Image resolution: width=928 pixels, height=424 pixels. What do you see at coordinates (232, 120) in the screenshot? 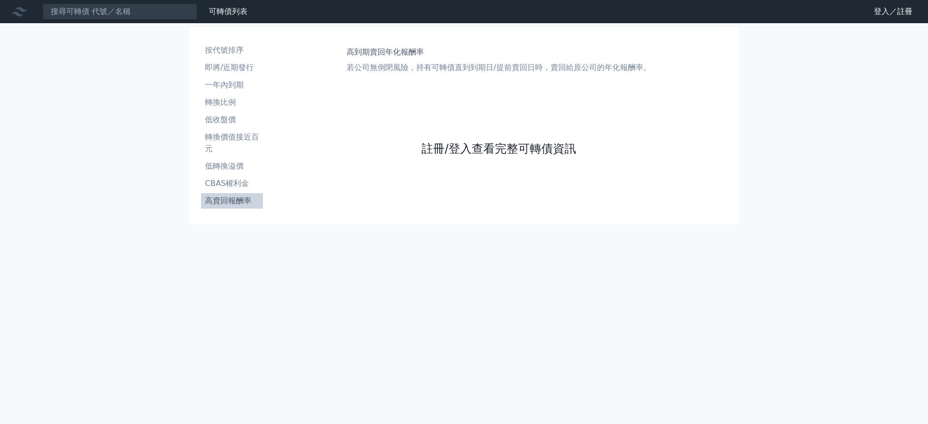
I see `a: 低收盤價` at bounding box center [232, 120].